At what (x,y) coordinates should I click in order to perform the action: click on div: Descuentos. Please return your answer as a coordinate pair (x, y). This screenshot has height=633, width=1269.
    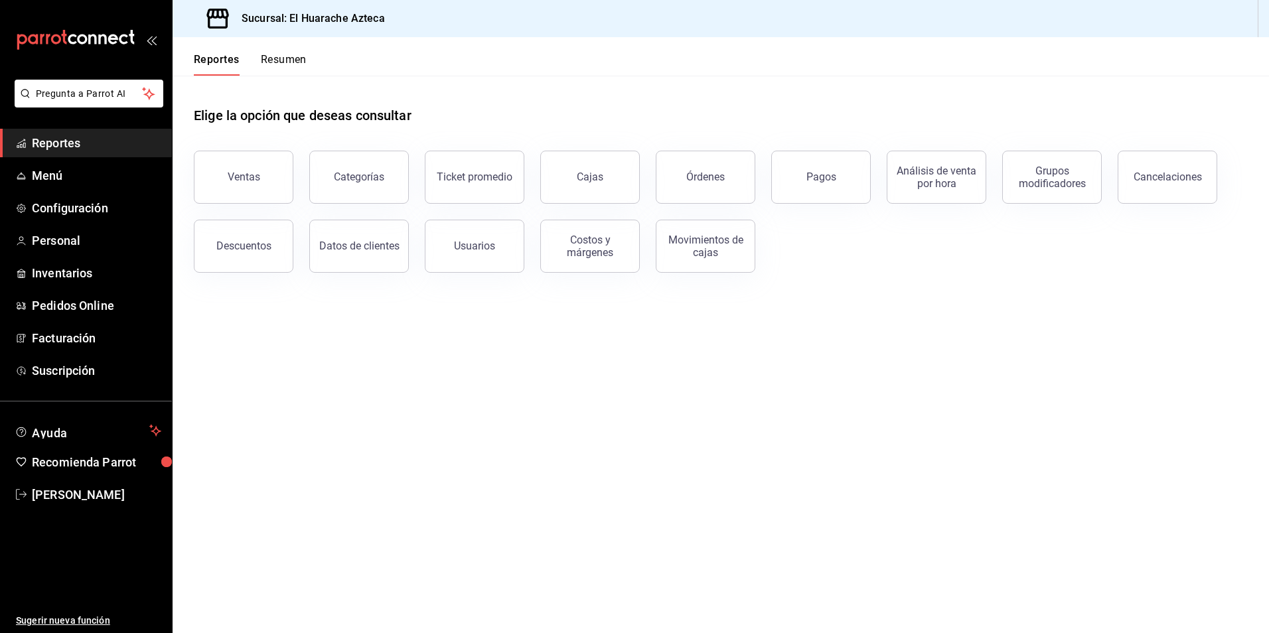
    Looking at the image, I should click on (244, 246).